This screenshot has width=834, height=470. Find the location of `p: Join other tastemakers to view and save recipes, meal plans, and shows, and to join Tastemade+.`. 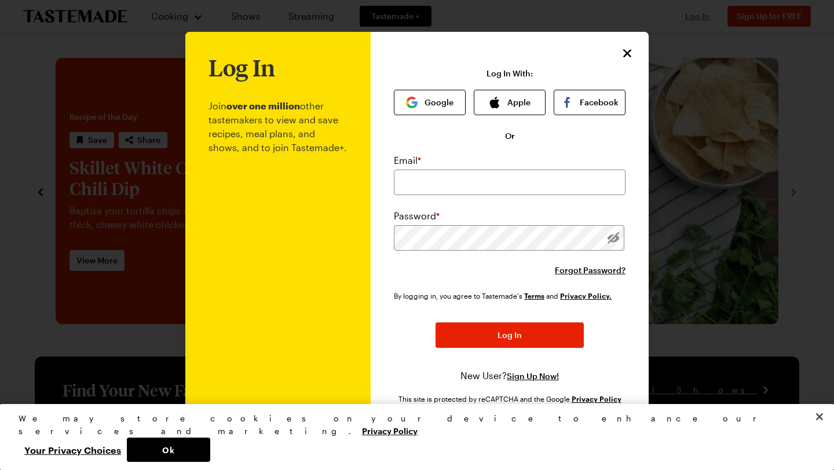

p: Join other tastemakers to view and save recipes, meal plans, and shows, and to join Tastemade+. is located at coordinates (278, 243).